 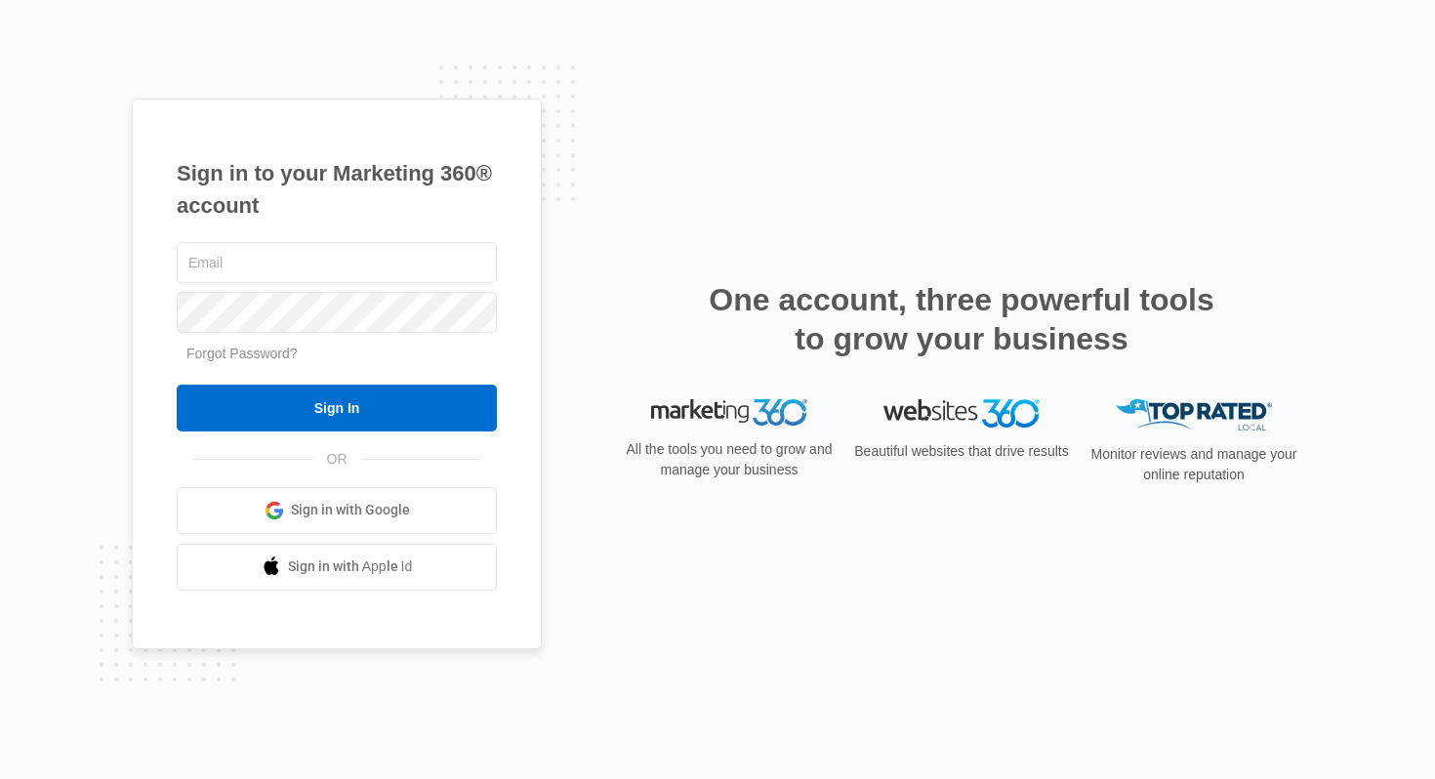 What do you see at coordinates (337, 189) in the screenshot?
I see `h1: Sign in to your Marketing 360® account` at bounding box center [337, 189].